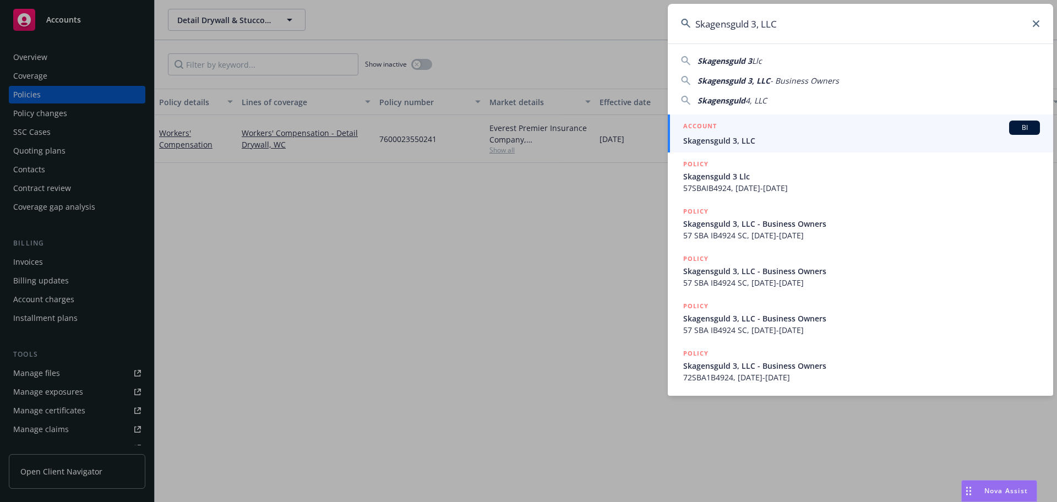 Image resolution: width=1057 pixels, height=502 pixels. What do you see at coordinates (999, 491) in the screenshot?
I see `button: Nova Assist` at bounding box center [999, 491].